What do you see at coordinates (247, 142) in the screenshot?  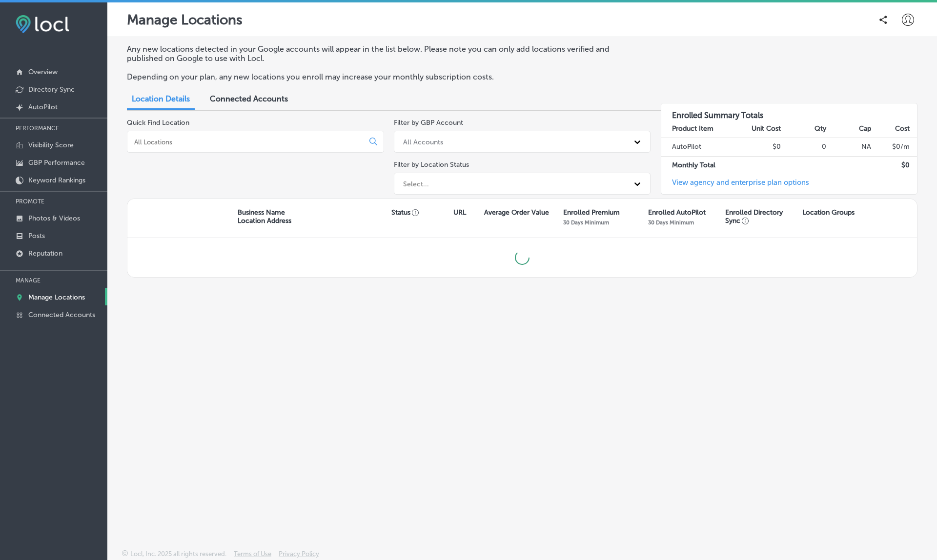 I see `input: All Locations` at bounding box center [247, 142].